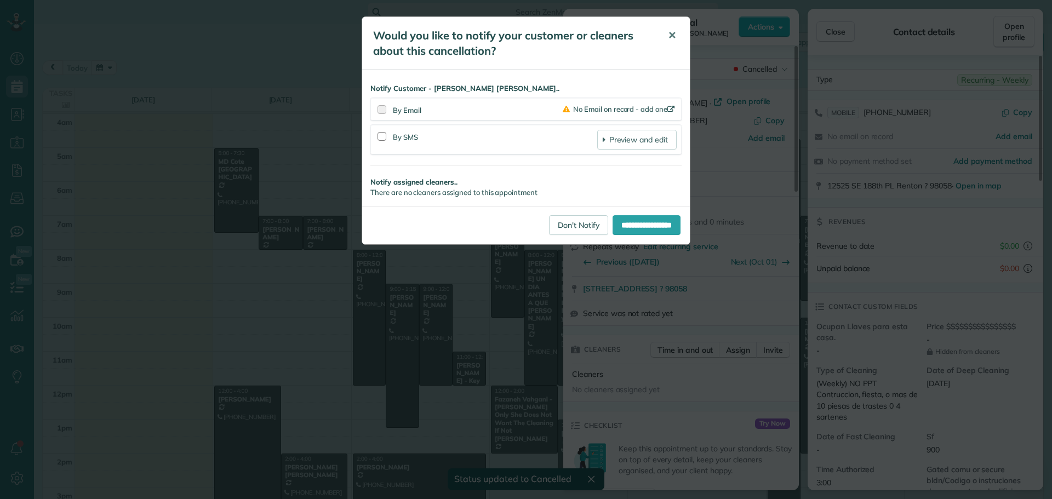 The height and width of the screenshot is (499, 1052). What do you see at coordinates (478, 110) in the screenshot?
I see `div: By Email` at bounding box center [478, 110].